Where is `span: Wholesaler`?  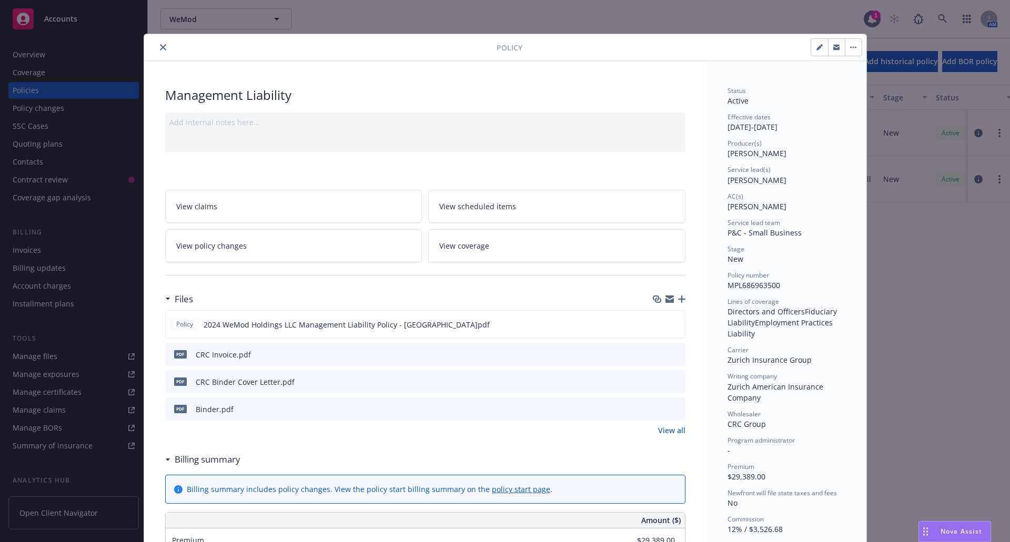
span: Wholesaler is located at coordinates (744, 414).